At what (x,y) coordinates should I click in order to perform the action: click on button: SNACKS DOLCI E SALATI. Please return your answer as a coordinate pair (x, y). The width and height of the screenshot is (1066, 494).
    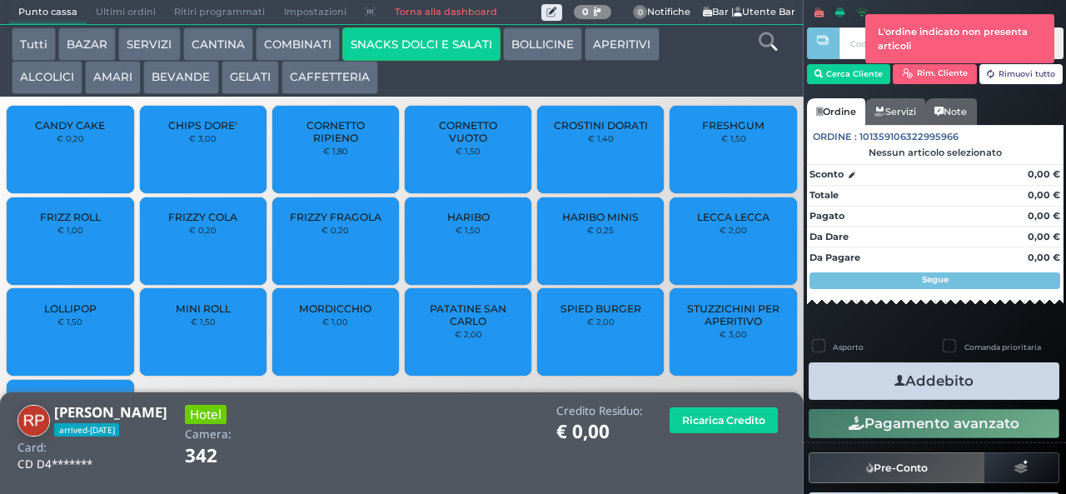
    Looking at the image, I should click on (421, 44).